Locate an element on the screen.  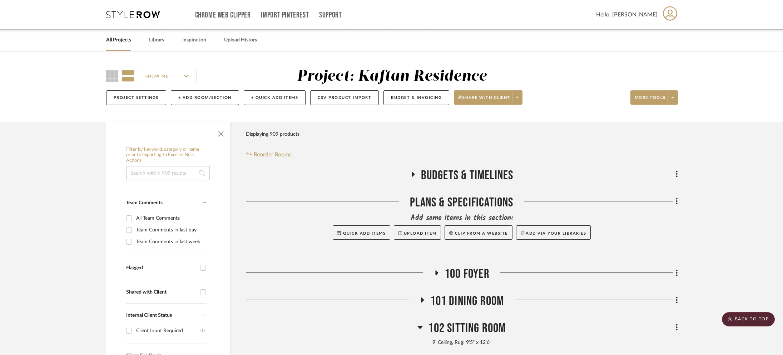
div: Project: Kaftan Residence is located at coordinates (392, 76).